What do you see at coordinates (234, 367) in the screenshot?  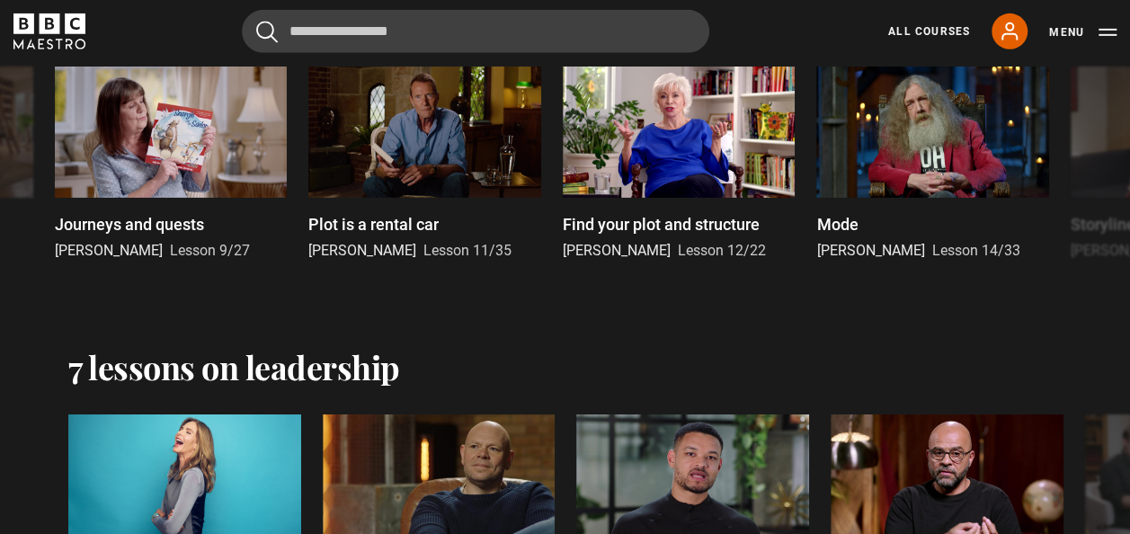 I see `h2: 7 lessons on leadership` at bounding box center [234, 367].